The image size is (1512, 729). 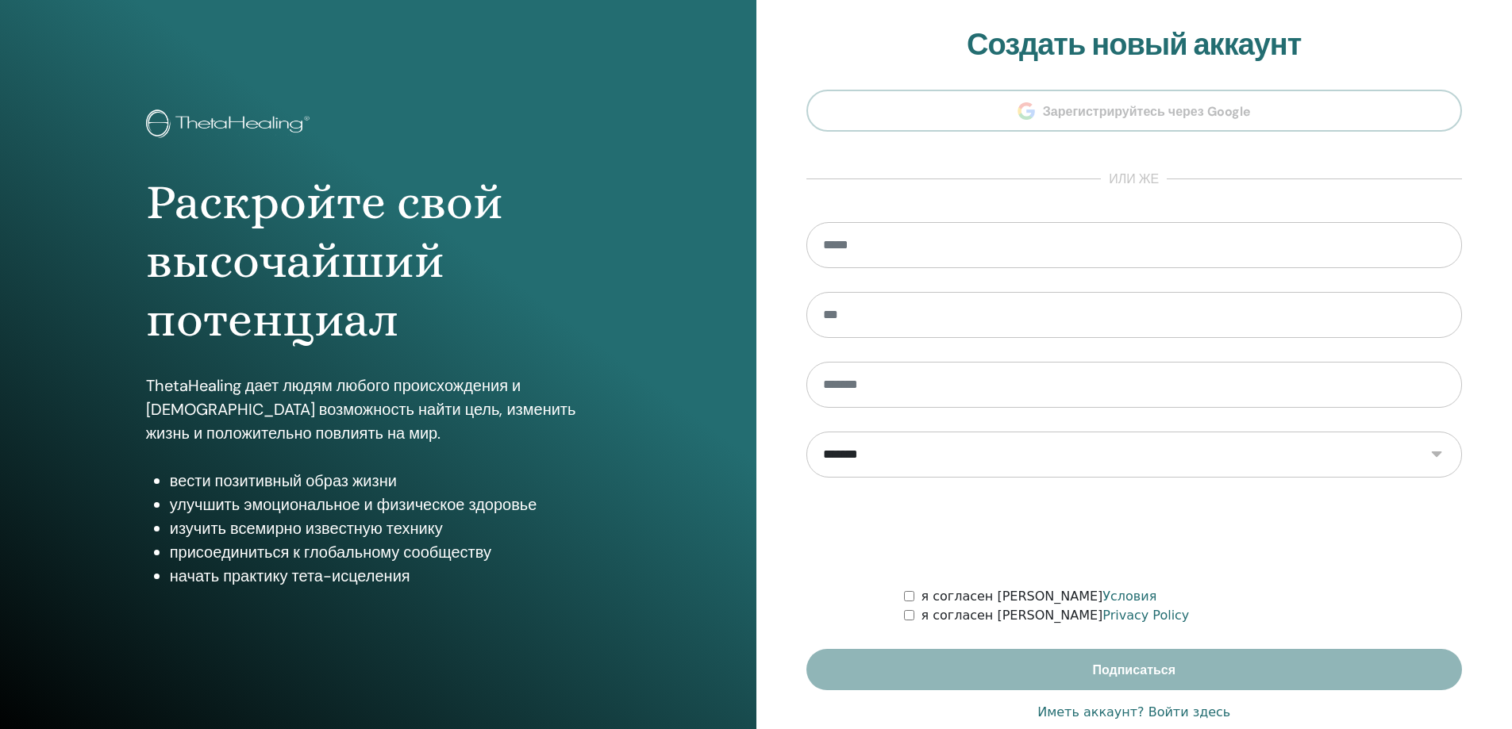 What do you see at coordinates (1134, 179) in the screenshot?
I see `span: или же` at bounding box center [1134, 179].